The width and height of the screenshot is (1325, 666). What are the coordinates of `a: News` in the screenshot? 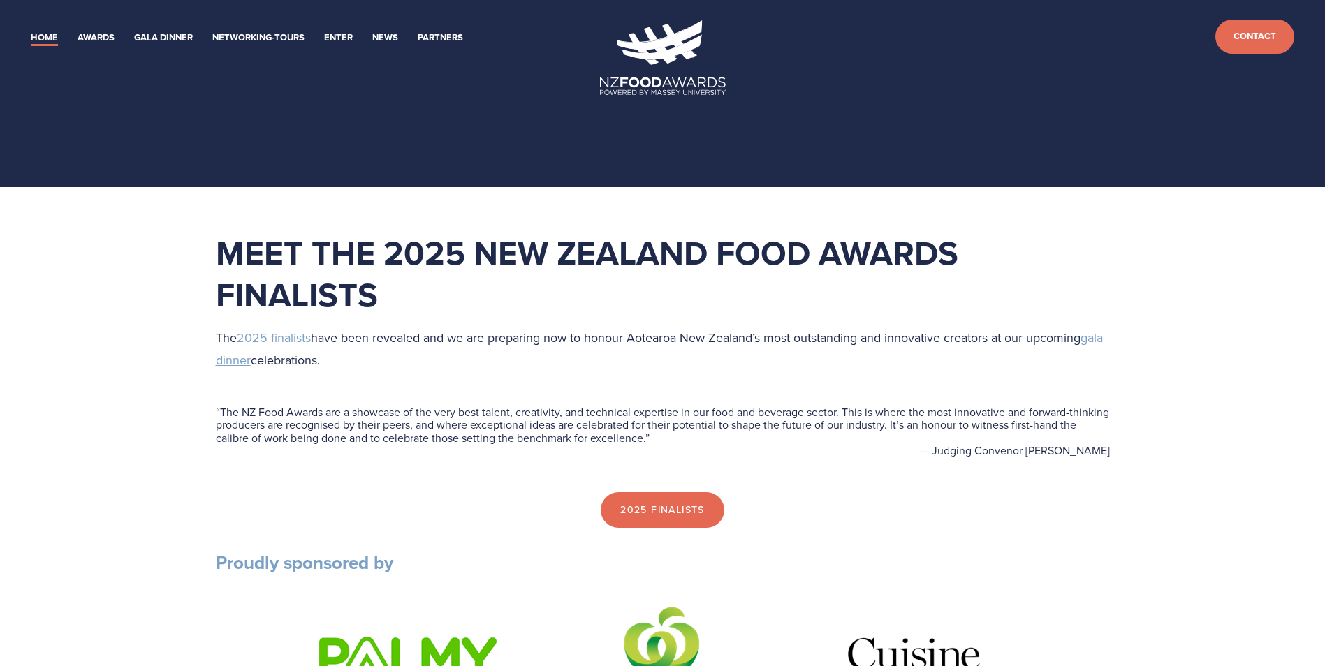 It's located at (385, 38).